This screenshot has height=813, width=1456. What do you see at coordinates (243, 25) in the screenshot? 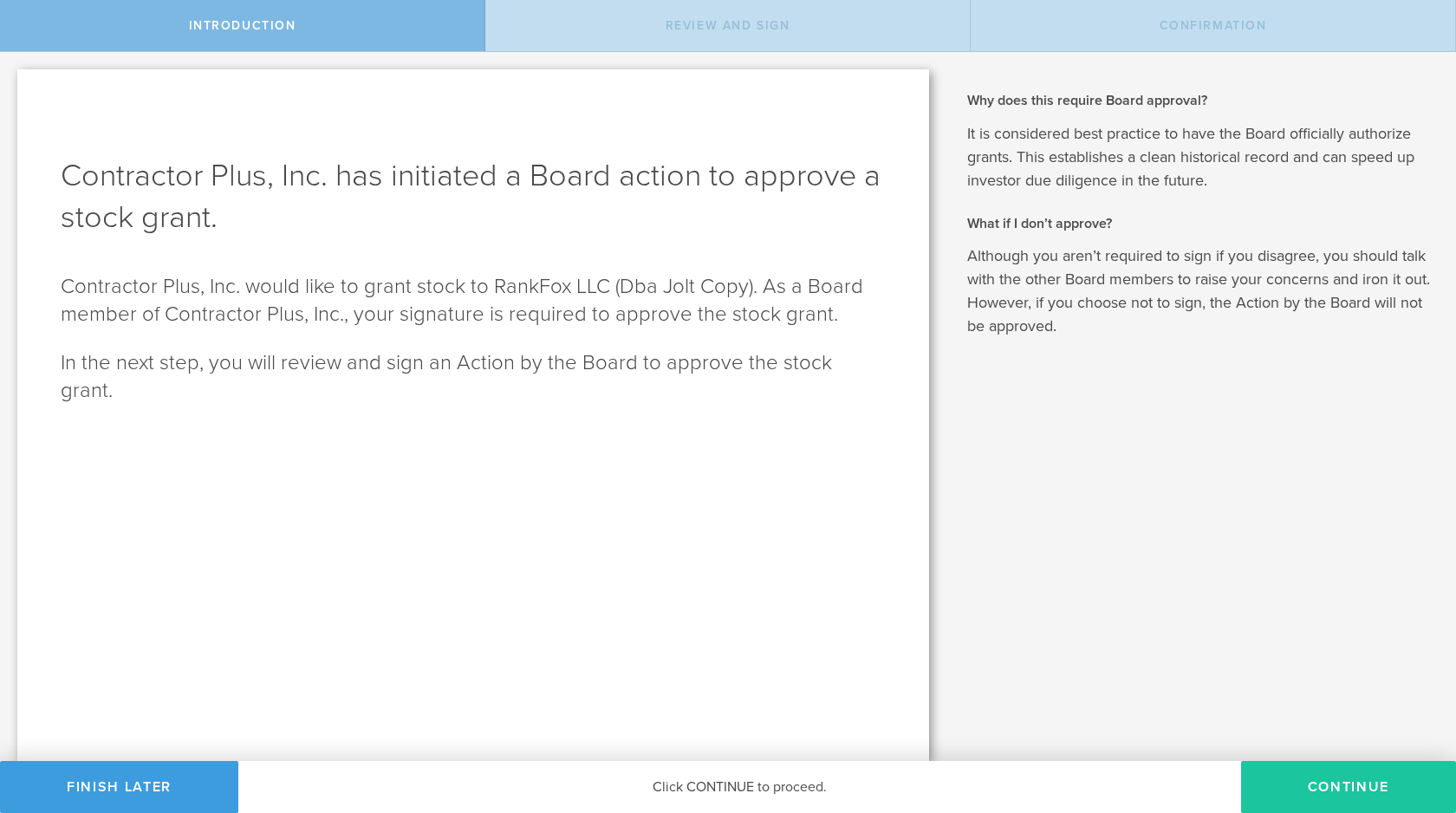
I see `span: Introduction` at bounding box center [243, 25].